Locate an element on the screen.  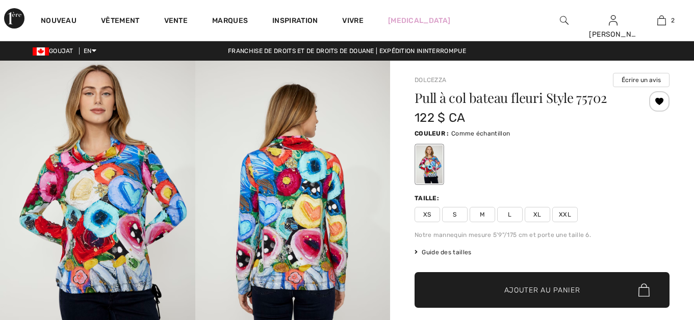
img: Mes infos is located at coordinates (613, 20).